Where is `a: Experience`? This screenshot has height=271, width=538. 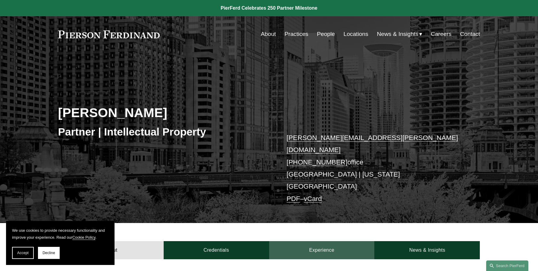 a: Experience is located at coordinates (322, 250).